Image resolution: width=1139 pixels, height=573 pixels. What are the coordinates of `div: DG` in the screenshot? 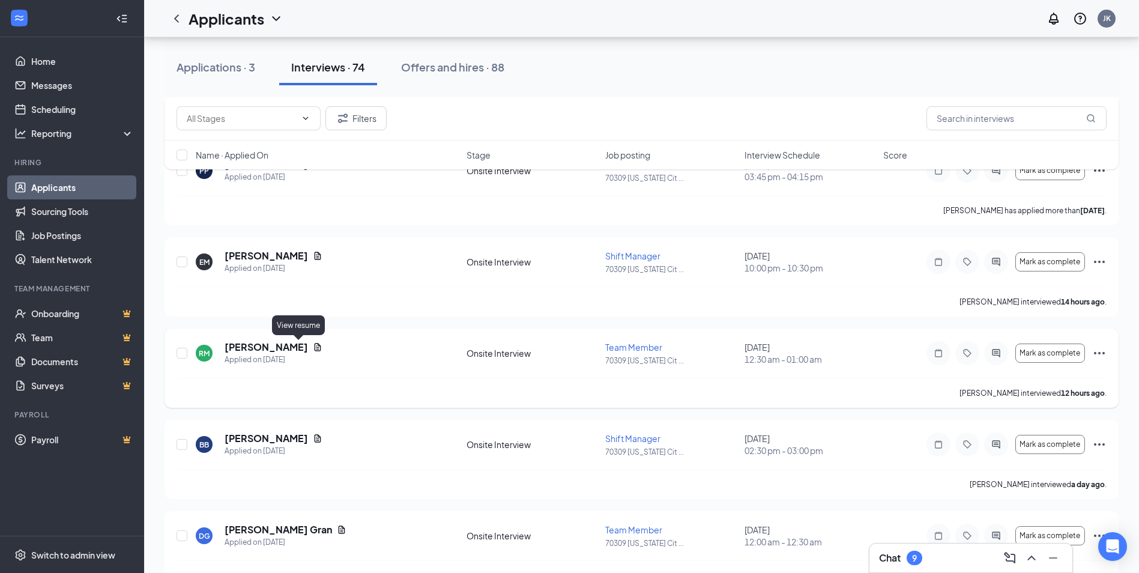 It's located at (204, 536).